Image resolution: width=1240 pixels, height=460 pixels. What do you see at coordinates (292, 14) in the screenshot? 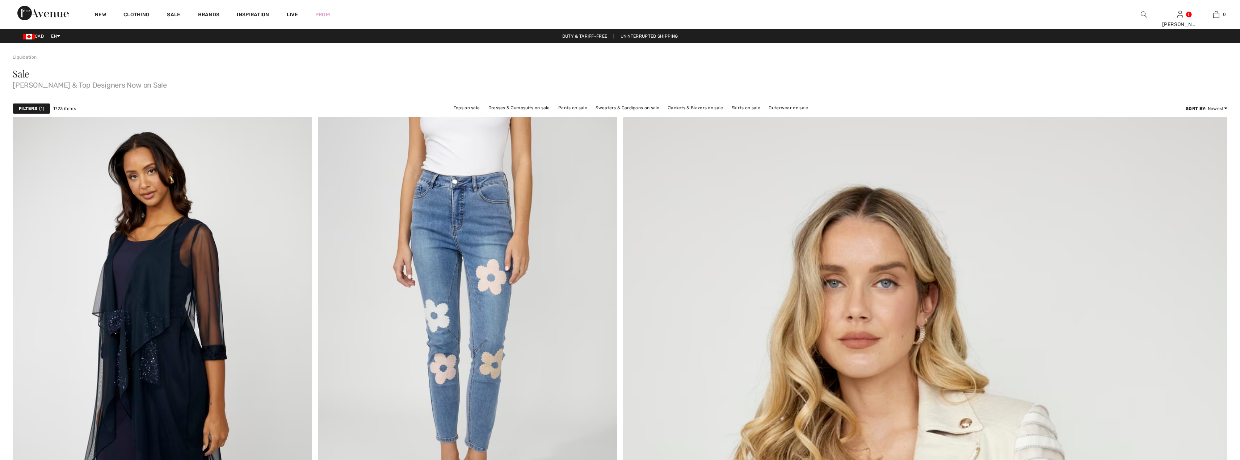
I see `a: Live` at bounding box center [292, 14].